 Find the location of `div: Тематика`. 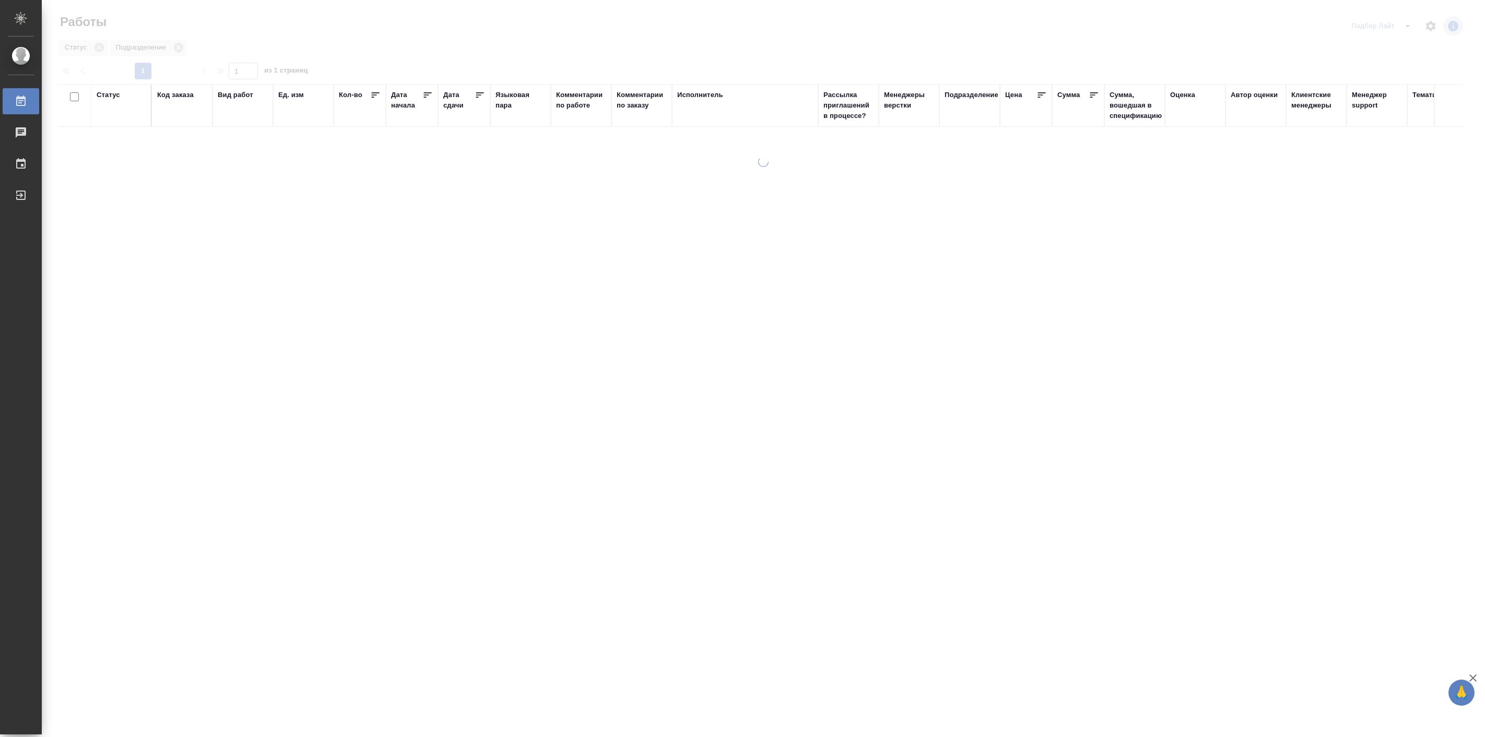

div: Тематика is located at coordinates (1428, 95).